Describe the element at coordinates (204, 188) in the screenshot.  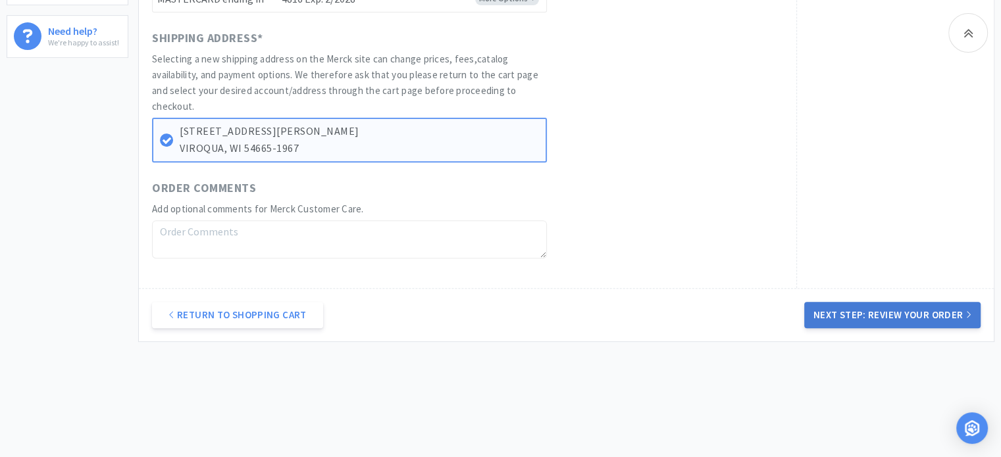
I see `span: Order Comments` at that location.